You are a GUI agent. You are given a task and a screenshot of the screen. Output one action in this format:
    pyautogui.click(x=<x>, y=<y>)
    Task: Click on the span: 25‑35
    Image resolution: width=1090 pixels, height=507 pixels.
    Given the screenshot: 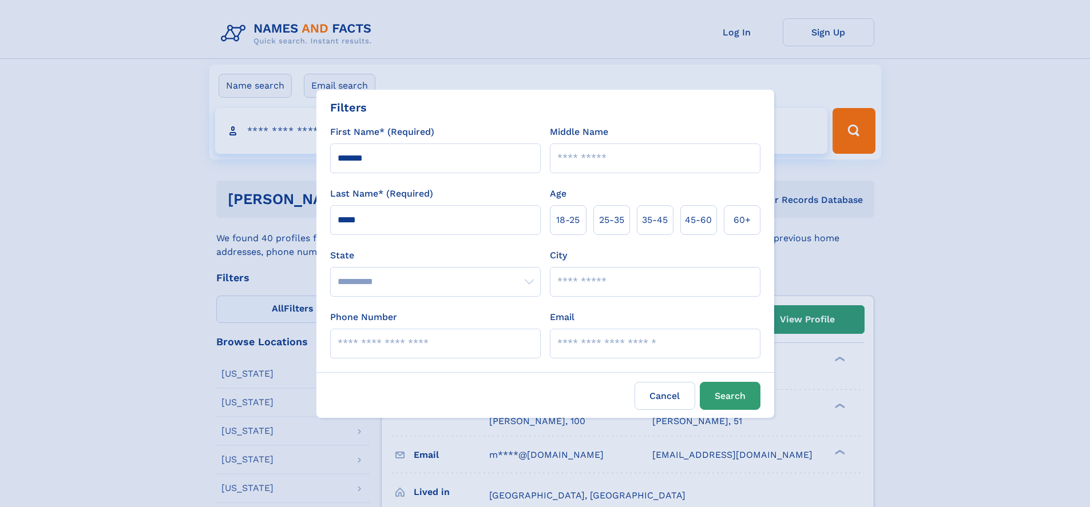 What is the action you would take?
    pyautogui.click(x=612, y=220)
    